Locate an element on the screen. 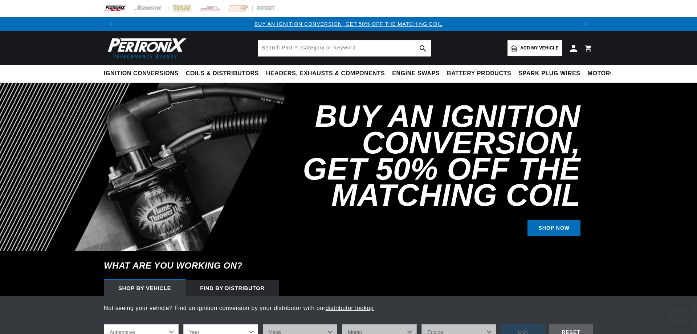 This screenshot has height=334, width=697. h6: What are you working on? is located at coordinates (349, 266).